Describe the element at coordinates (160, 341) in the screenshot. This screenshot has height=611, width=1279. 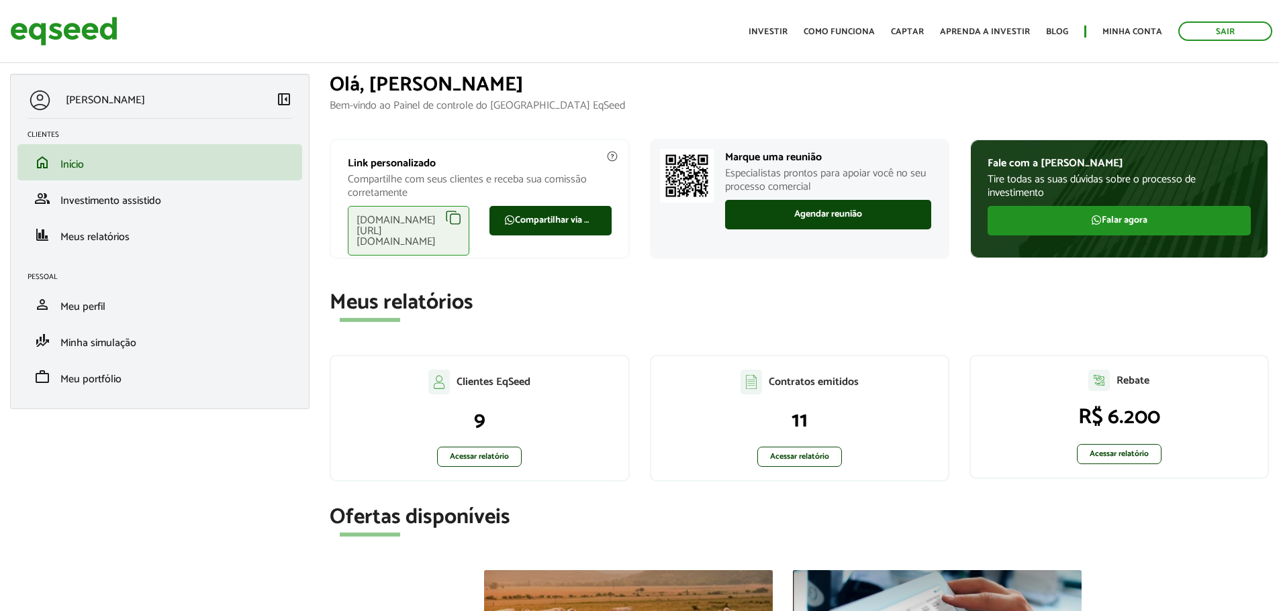
I see `a: finance_modeMinha simulação` at that location.